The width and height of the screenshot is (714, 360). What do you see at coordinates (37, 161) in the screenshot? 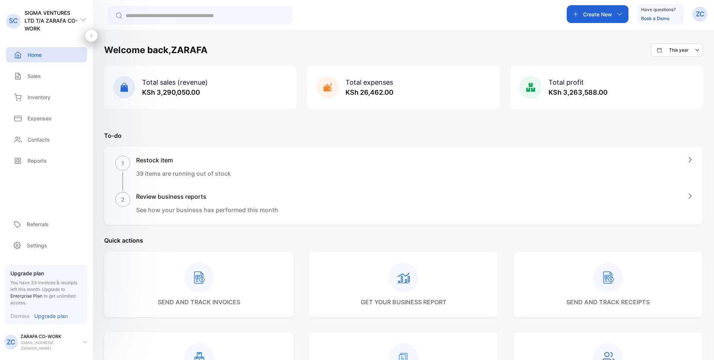
I see `p: Reports` at bounding box center [37, 161].